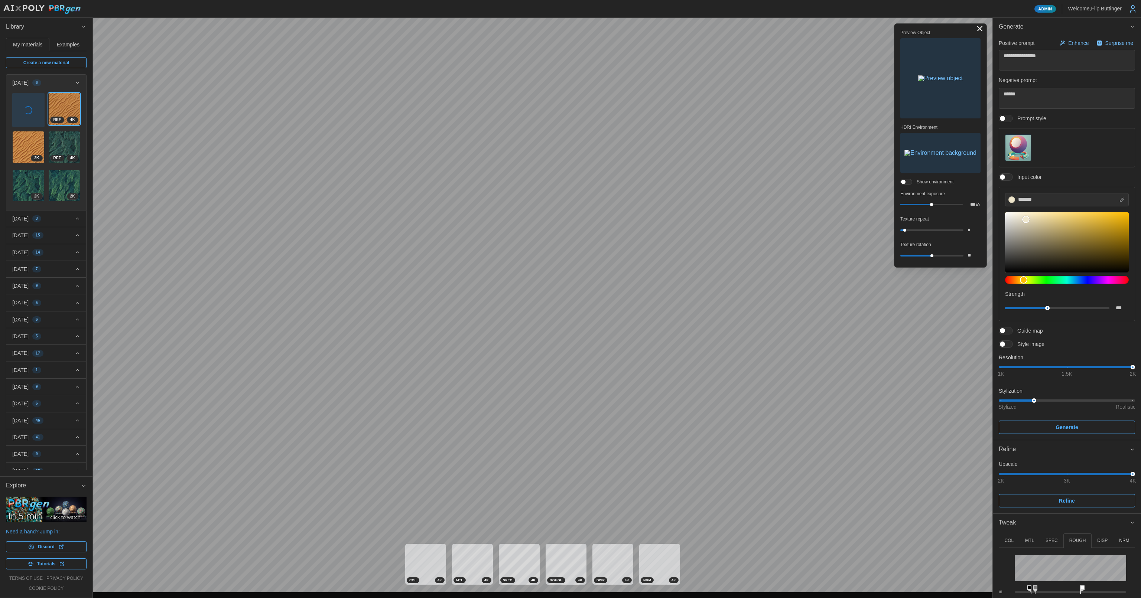 The width and height of the screenshot is (1141, 598). What do you see at coordinates (1044, 9) in the screenshot?
I see `span: Admin` at bounding box center [1044, 9].